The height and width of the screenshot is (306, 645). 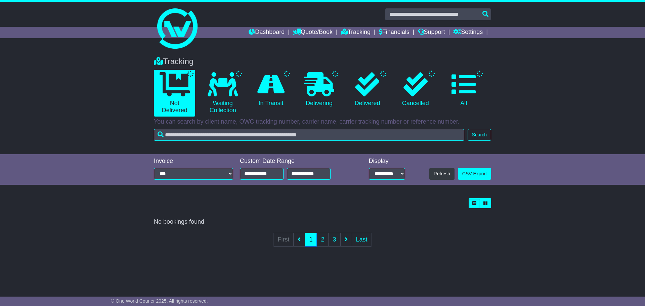 What do you see at coordinates (367, 90) in the screenshot?
I see `a: Delivered` at bounding box center [367, 90].